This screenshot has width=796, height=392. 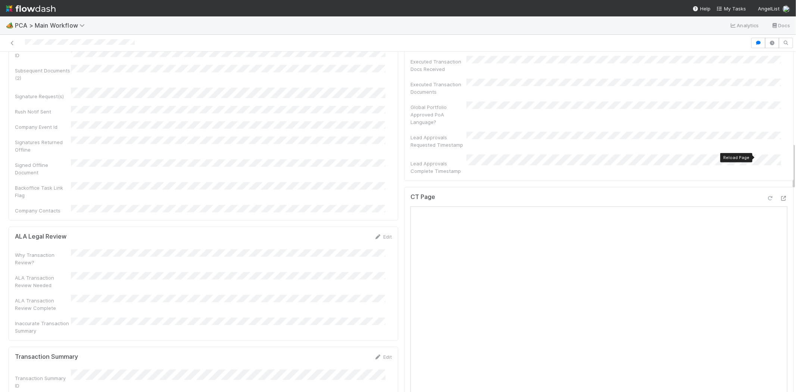 What do you see at coordinates (52, 25) in the screenshot?
I see `span: PCA > Main Workflow` at bounding box center [52, 25].